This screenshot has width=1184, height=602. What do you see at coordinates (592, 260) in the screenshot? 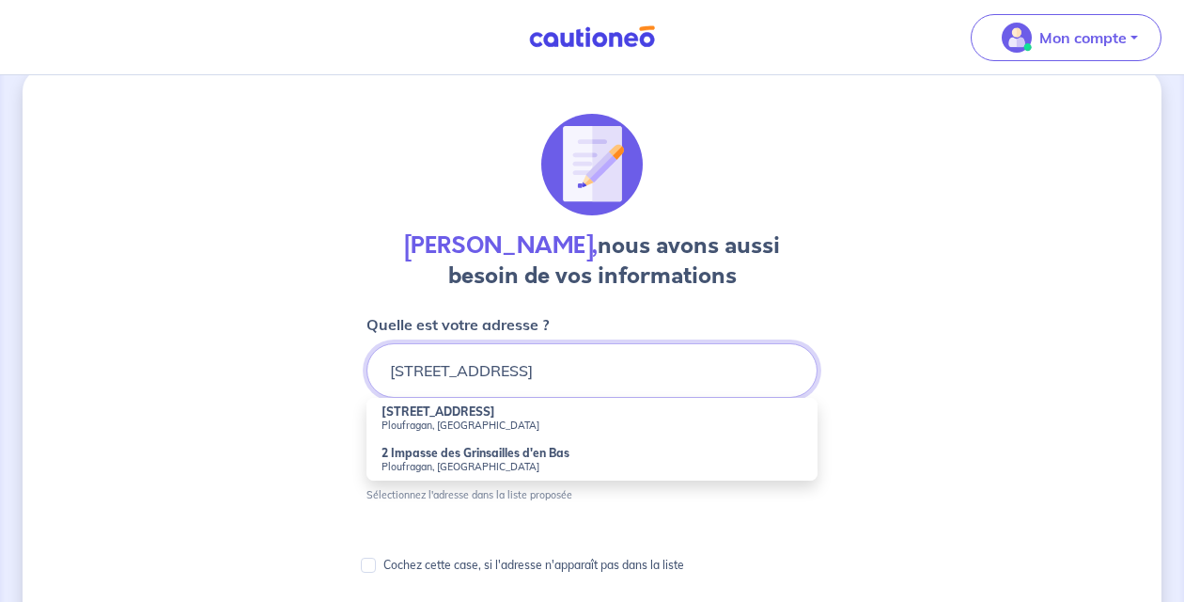
I see `h4: nous avons aussi besoin de vos informations` at bounding box center [592, 260].